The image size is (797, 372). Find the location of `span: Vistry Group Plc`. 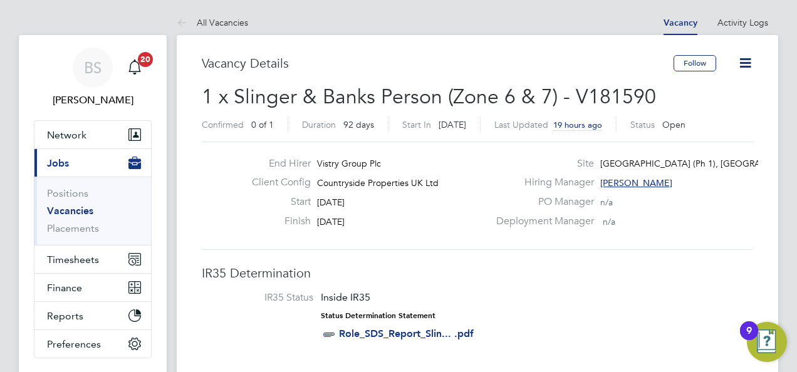

span: Vistry Group Plc is located at coordinates (349, 164).